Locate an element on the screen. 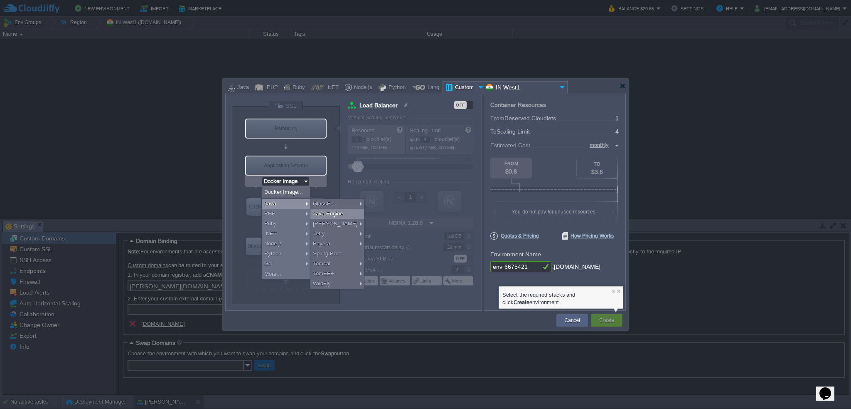 Image resolution: width=851 pixels, height=409 pixels. div: Tomcat is located at coordinates (337, 264).